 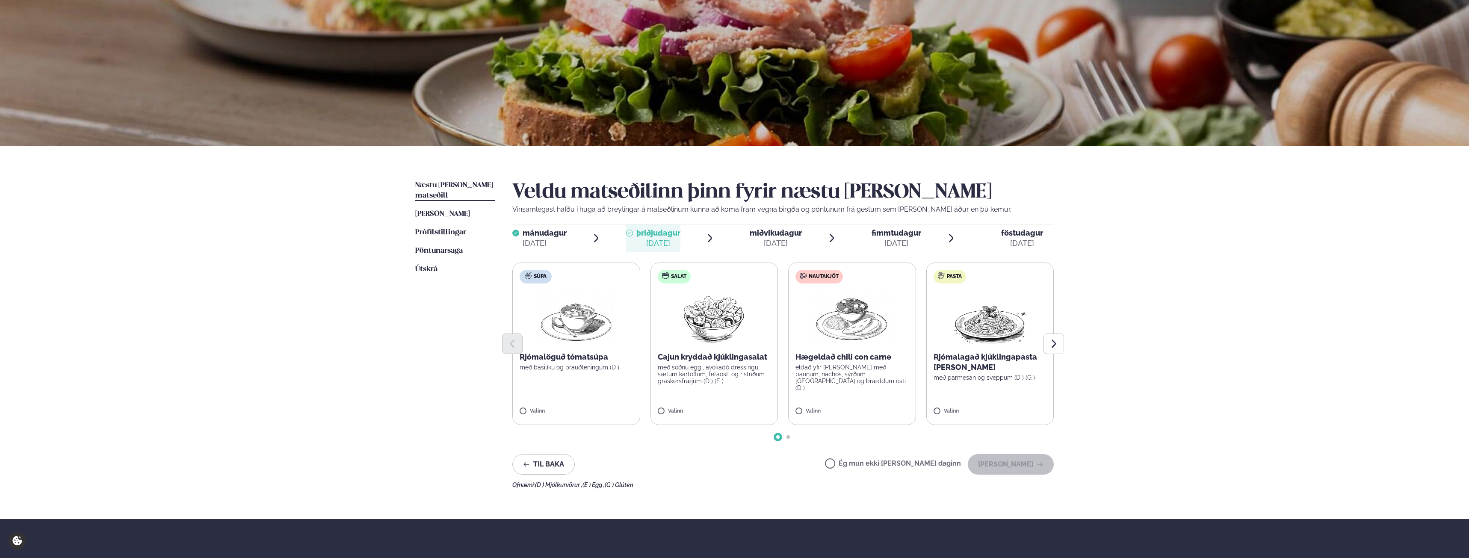 I want to click on a: Prófílstillingar, so click(x=440, y=233).